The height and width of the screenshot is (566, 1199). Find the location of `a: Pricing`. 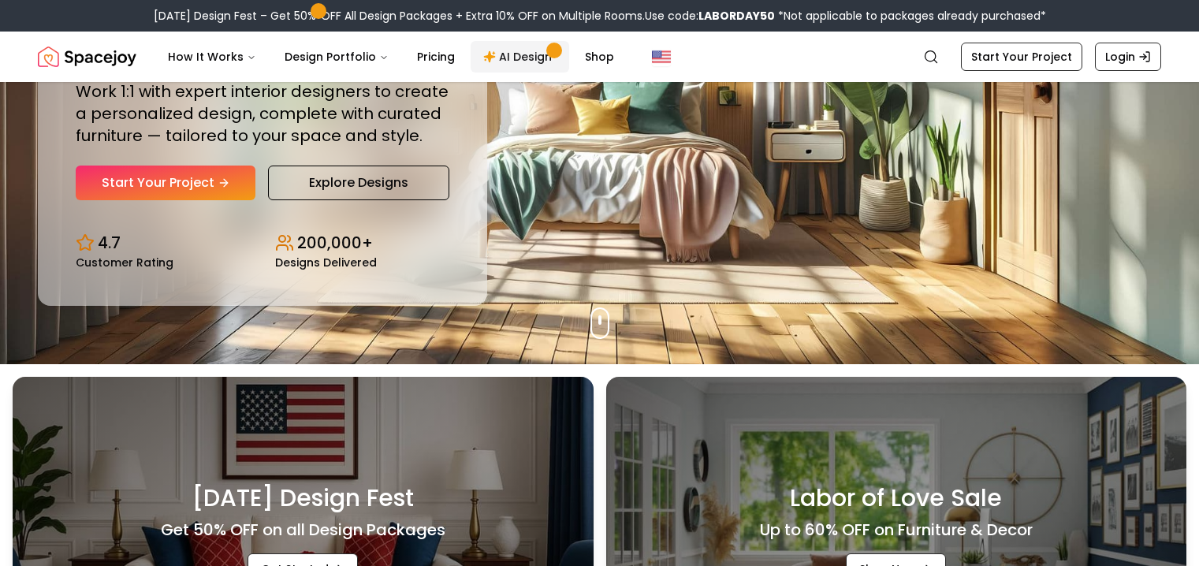

a: Pricing is located at coordinates (436, 57).